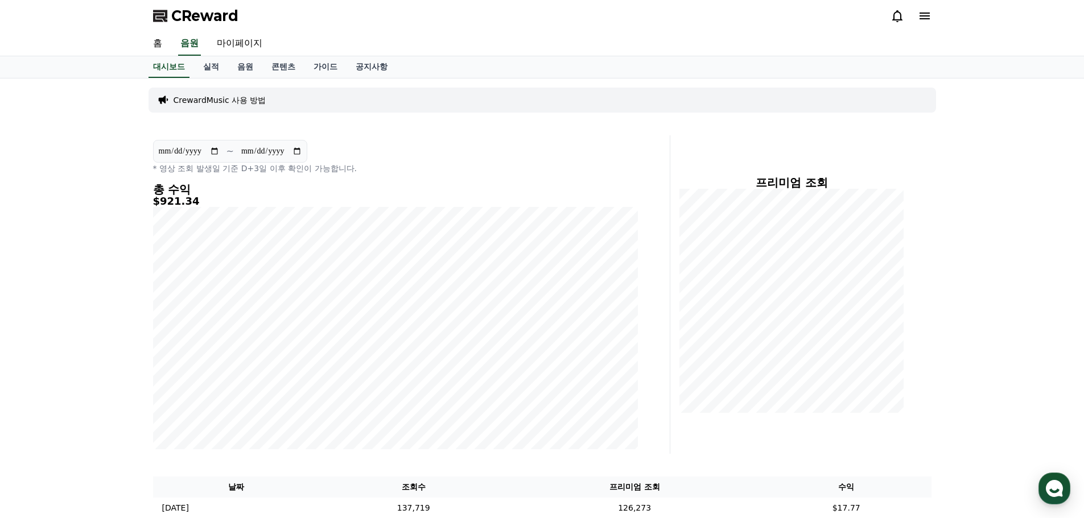  Describe the element at coordinates (236, 487) in the screenshot. I see `th: 날짜` at that location.